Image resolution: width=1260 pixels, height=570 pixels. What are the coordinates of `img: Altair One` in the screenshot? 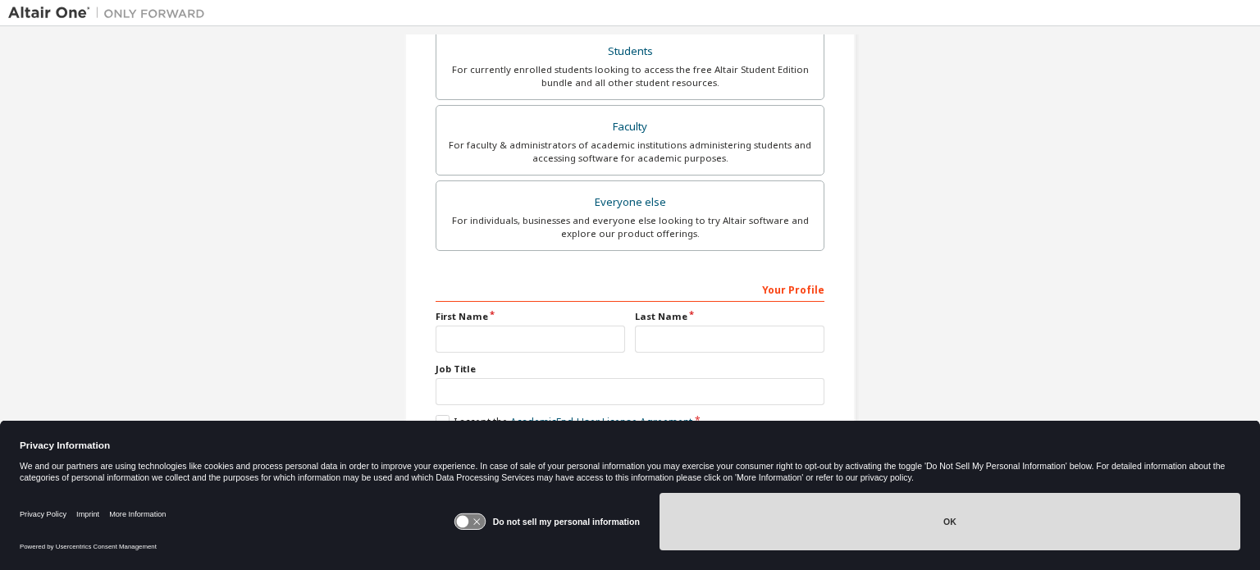 It's located at (111, 13).